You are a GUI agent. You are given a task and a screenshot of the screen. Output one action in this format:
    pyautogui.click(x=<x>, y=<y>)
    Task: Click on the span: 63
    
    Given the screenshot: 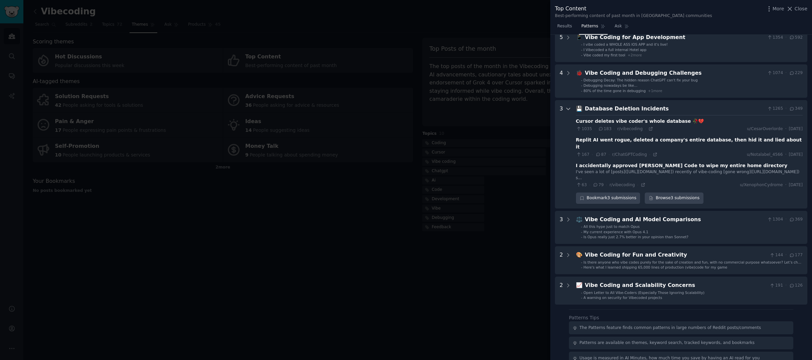 What is the action you would take?
    pyautogui.click(x=581, y=185)
    